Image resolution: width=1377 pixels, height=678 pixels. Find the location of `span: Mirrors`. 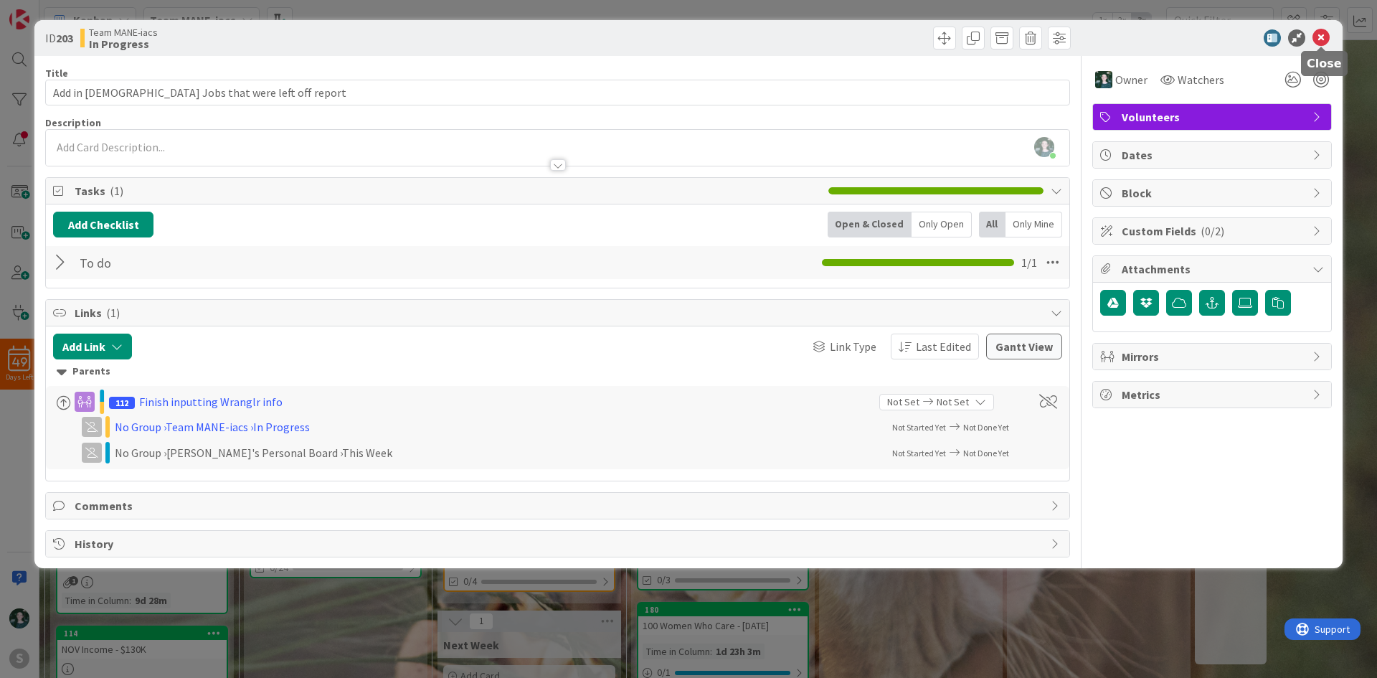

span: Mirrors is located at coordinates (1214, 357).